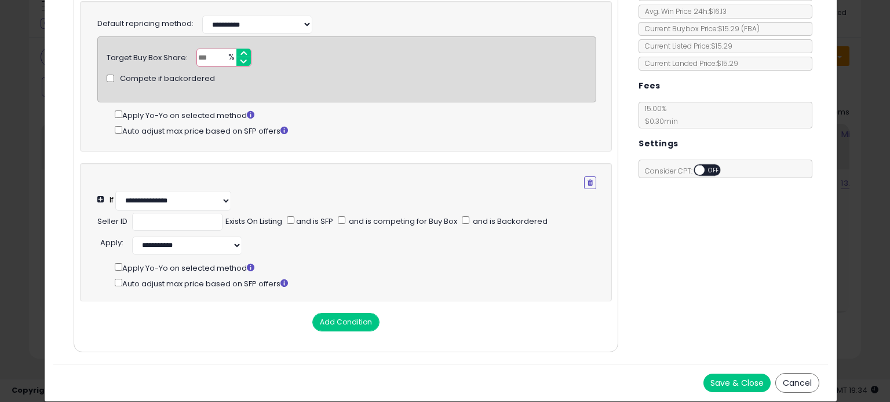 Image resolution: width=890 pixels, height=402 pixels. Describe the element at coordinates (699, 28) in the screenshot. I see `span: Current Buybox Price:` at that location.